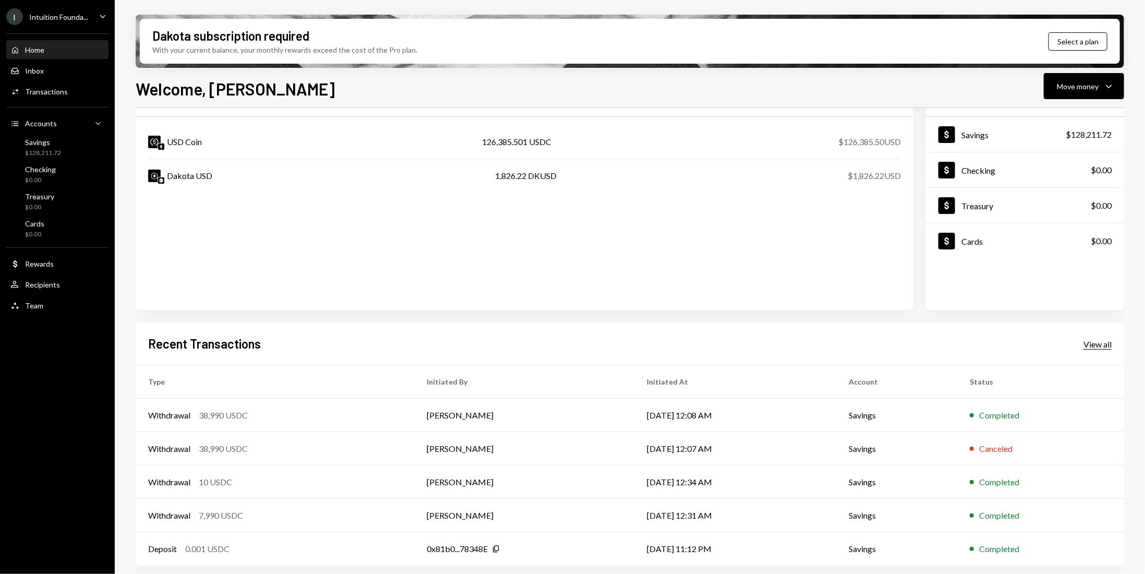  Describe the element at coordinates (457, 549) in the screenshot. I see `div: 0x81b0...78348E` at that location.